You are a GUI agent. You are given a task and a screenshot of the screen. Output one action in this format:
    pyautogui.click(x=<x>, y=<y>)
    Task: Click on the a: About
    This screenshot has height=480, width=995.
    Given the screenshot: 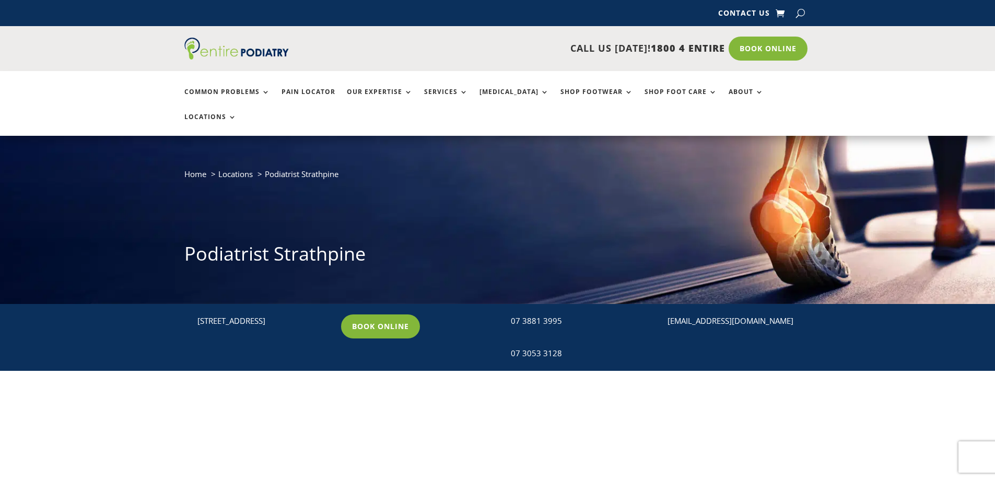 What is the action you would take?
    pyautogui.click(x=746, y=99)
    